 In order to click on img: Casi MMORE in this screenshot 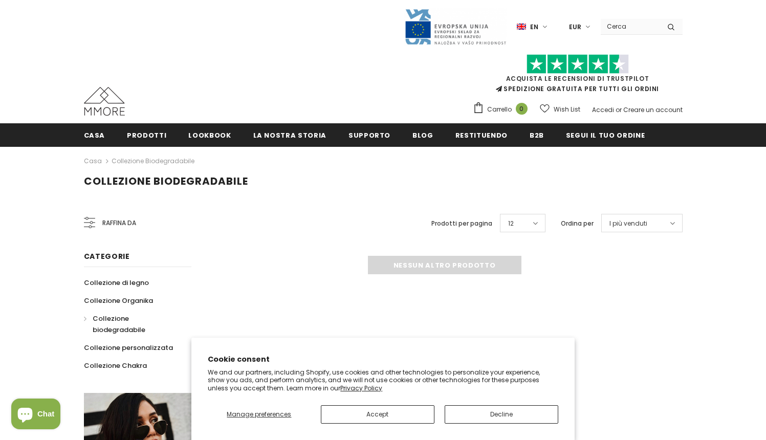, I will do `click(104, 101)`.